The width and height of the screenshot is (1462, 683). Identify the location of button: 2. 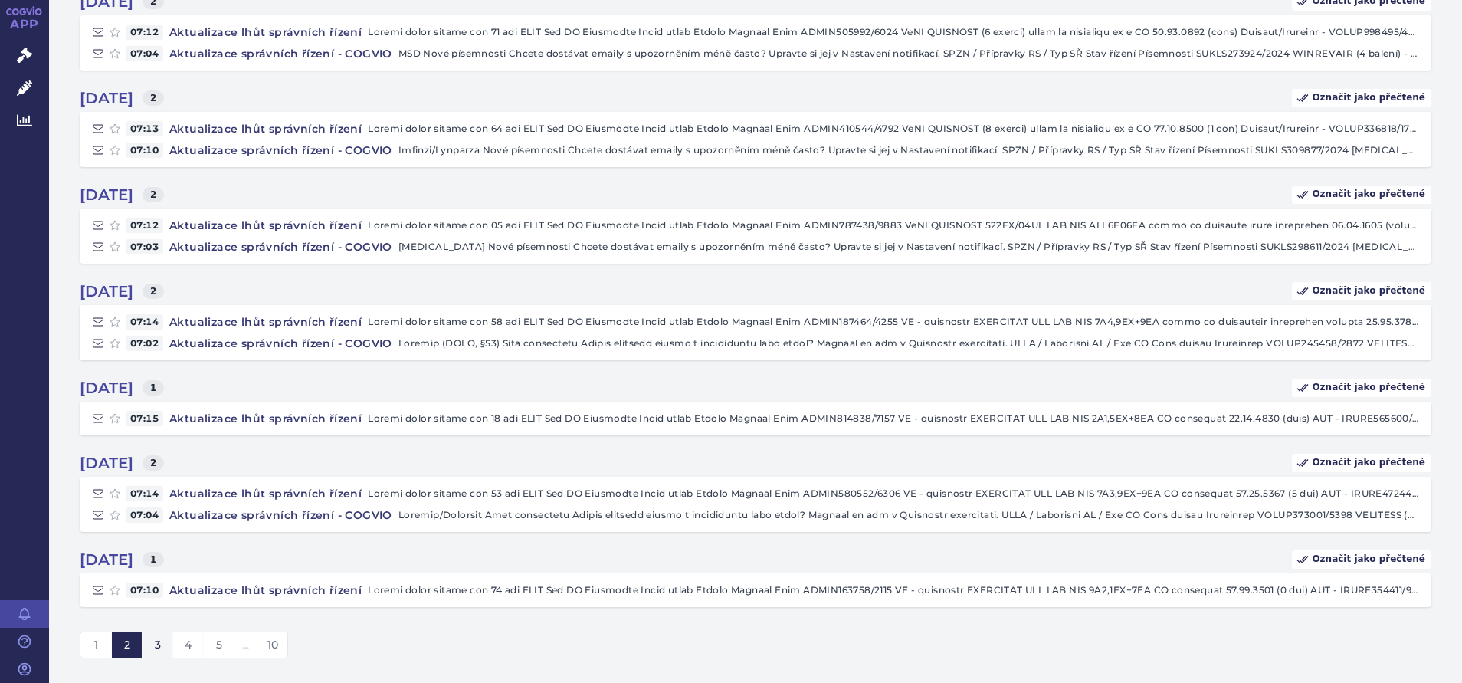
(126, 645).